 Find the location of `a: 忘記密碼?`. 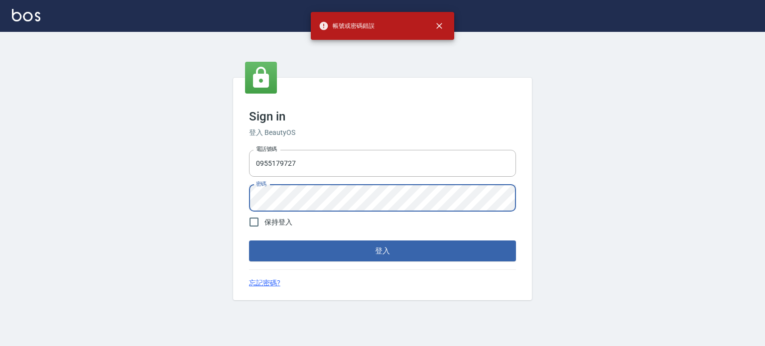

a: 忘記密碼? is located at coordinates (265, 283).